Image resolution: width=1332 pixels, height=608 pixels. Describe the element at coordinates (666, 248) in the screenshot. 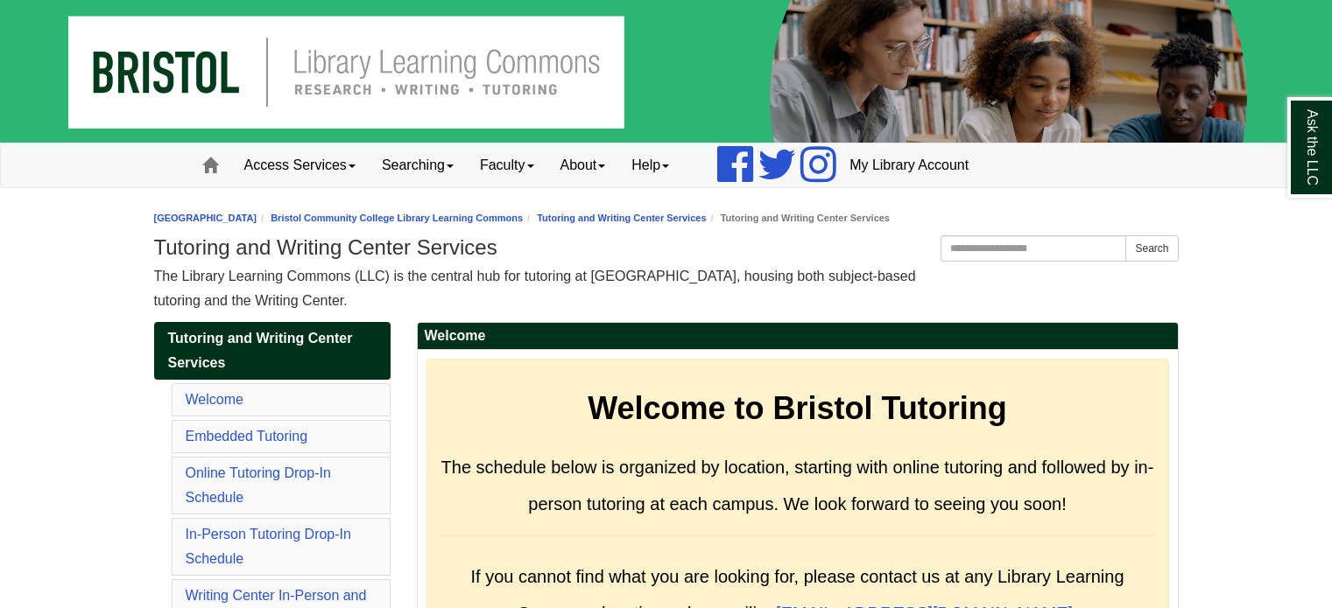

I see `h1: Tutoring and Writing Center Services` at that location.